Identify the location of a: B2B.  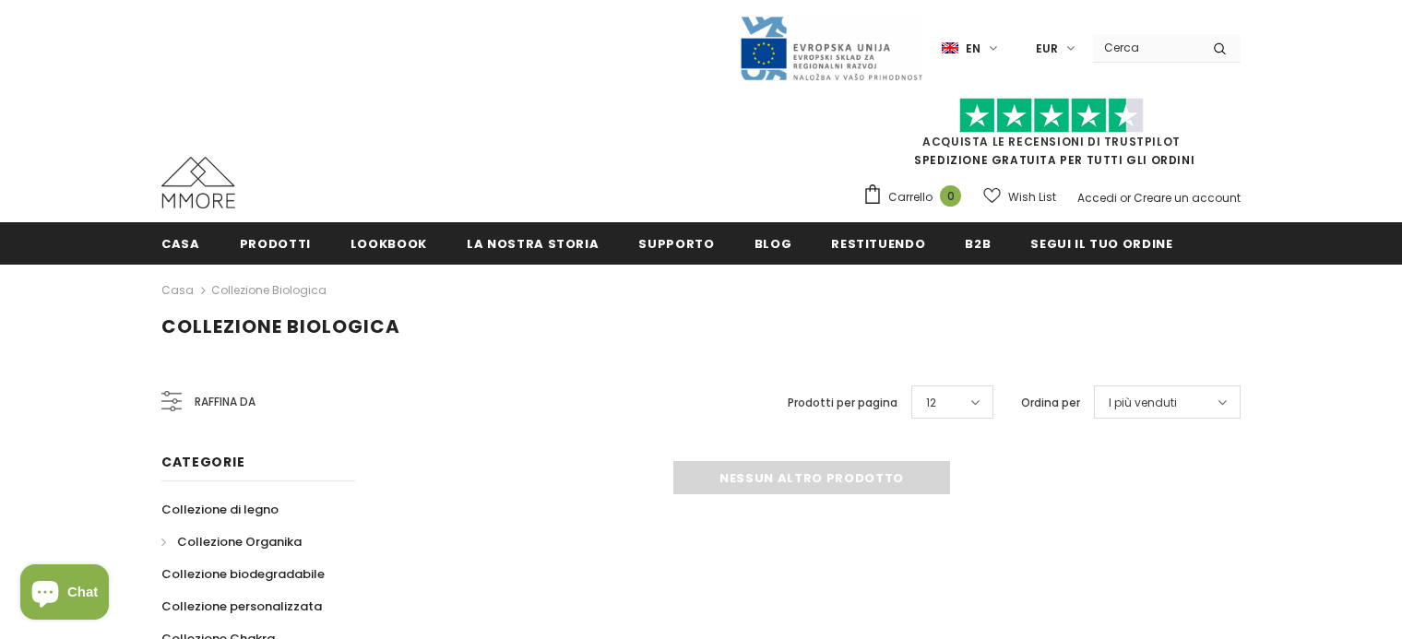
(978, 243).